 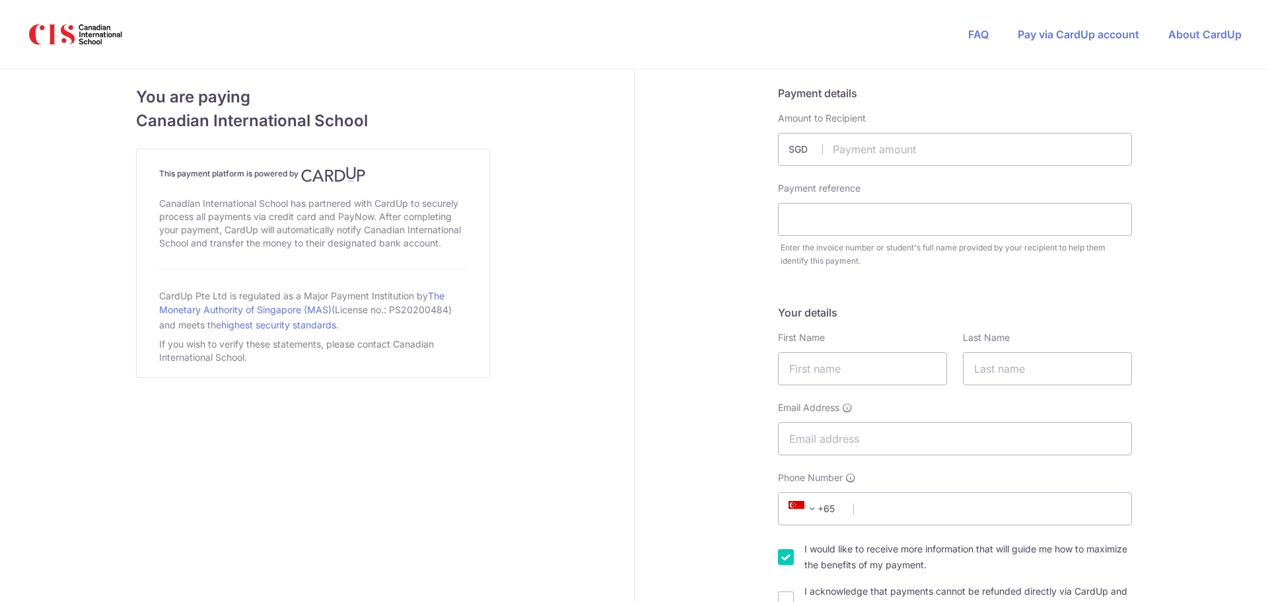 What do you see at coordinates (1078, 34) in the screenshot?
I see `a: Pay via CardUp account` at bounding box center [1078, 34].